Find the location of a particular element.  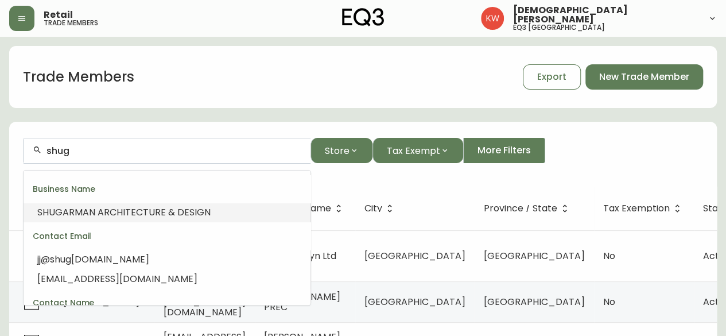

span: SHUG is located at coordinates (50, 212).